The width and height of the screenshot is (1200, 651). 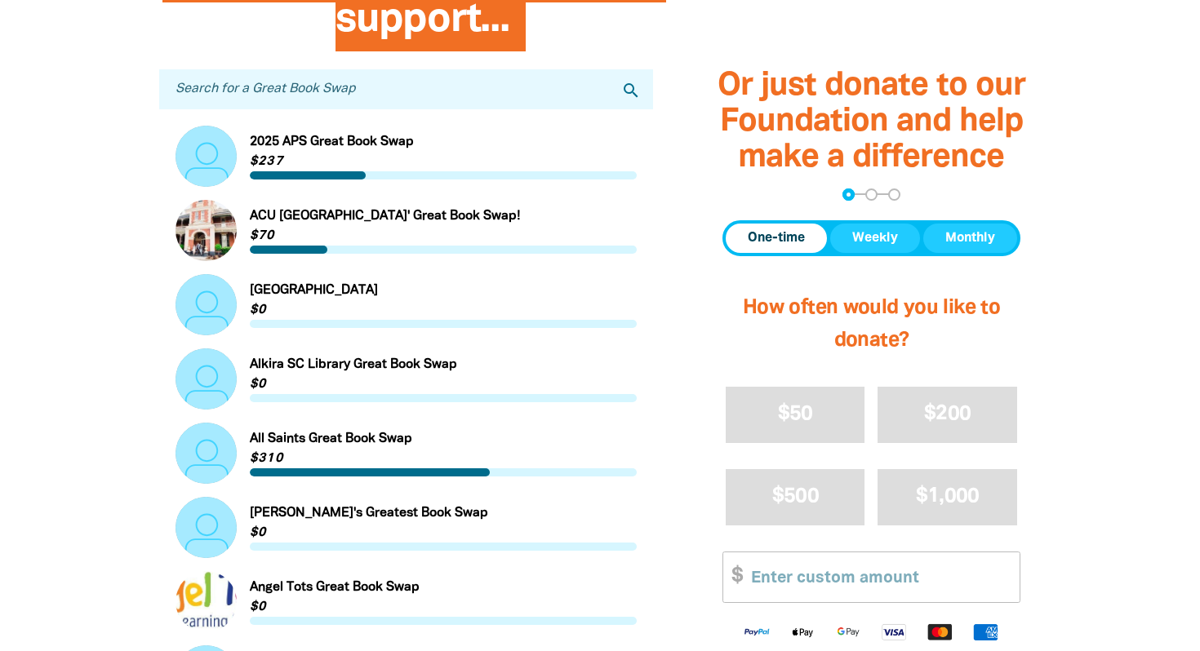 What do you see at coordinates (970, 238) in the screenshot?
I see `button: Monthly` at bounding box center [970, 238].